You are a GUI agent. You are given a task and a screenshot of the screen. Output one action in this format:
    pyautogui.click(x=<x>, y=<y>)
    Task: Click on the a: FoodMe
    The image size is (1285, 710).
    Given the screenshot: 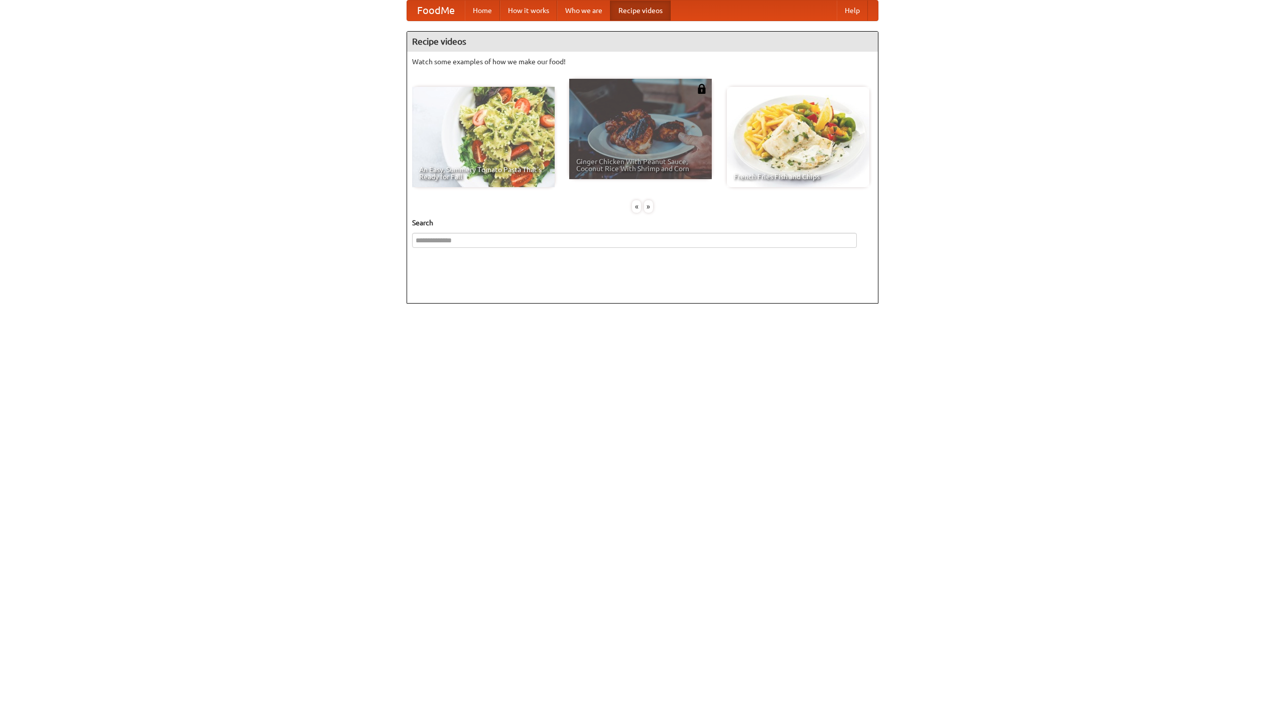 What is the action you would take?
    pyautogui.click(x=436, y=11)
    